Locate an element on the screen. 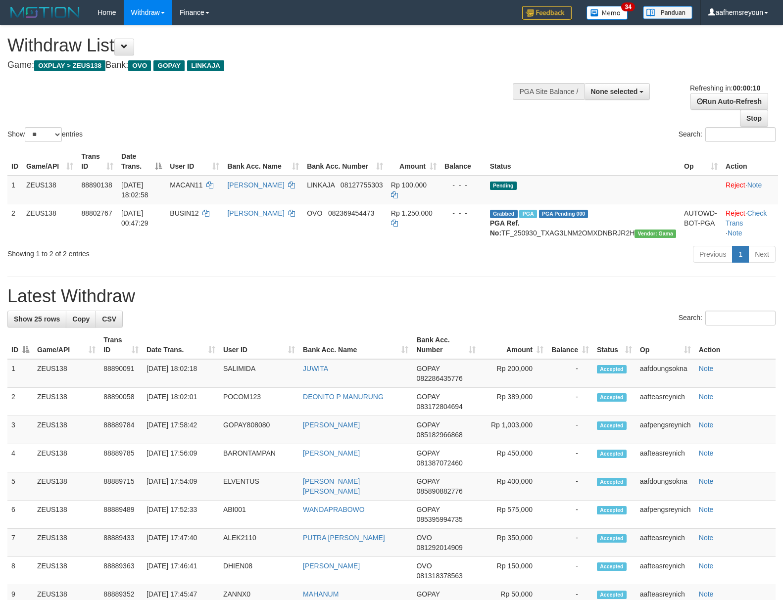 The width and height of the screenshot is (783, 600). td: 88889785 is located at coordinates (121, 458).